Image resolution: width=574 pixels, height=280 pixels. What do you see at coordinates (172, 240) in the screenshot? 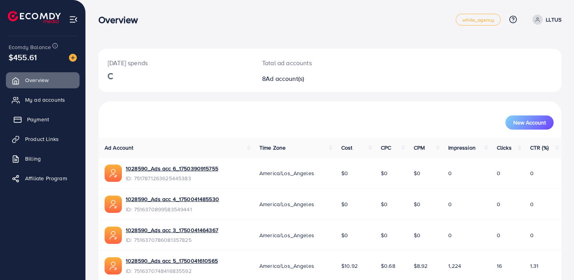
I see `span: ID: 7516370786081357825` at bounding box center [172, 240].